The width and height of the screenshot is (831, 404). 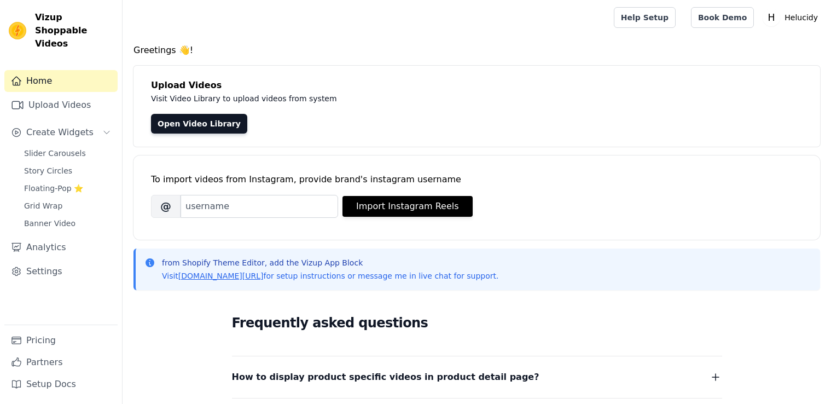 What do you see at coordinates (476, 85) in the screenshot?
I see `h4: Upload Videos` at bounding box center [476, 85].